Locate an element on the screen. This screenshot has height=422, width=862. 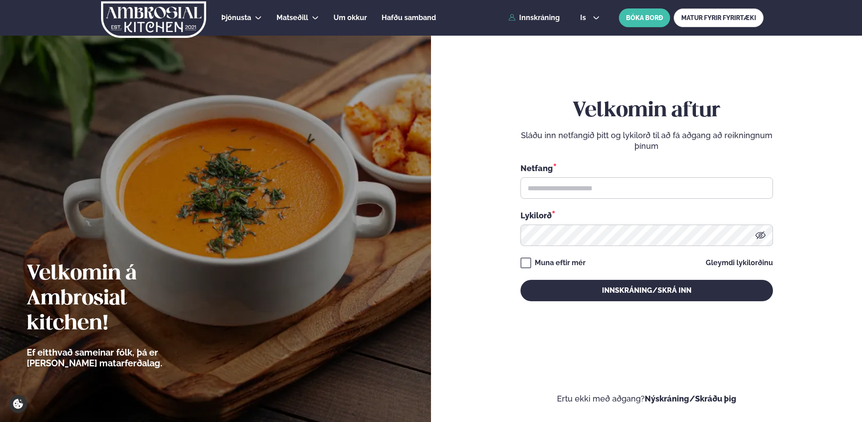
a: Gleymdi lykilorðinu is located at coordinates (739, 263).